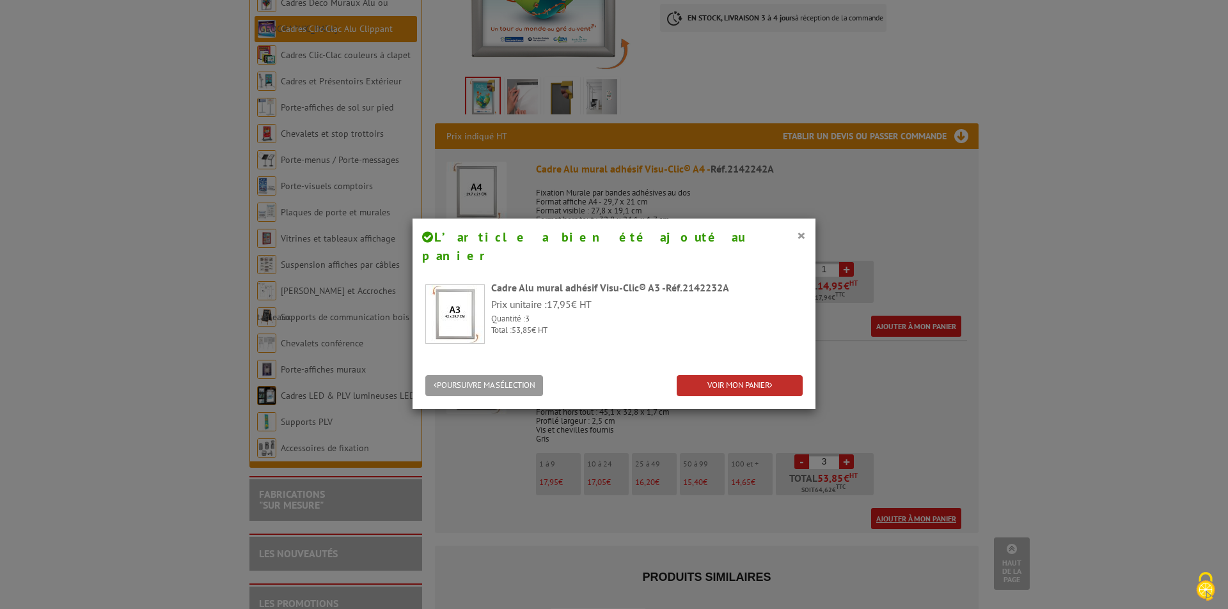  What do you see at coordinates (484, 386) in the screenshot?
I see `button: POURSUIVRE MA SÉLECTION` at bounding box center [484, 386].